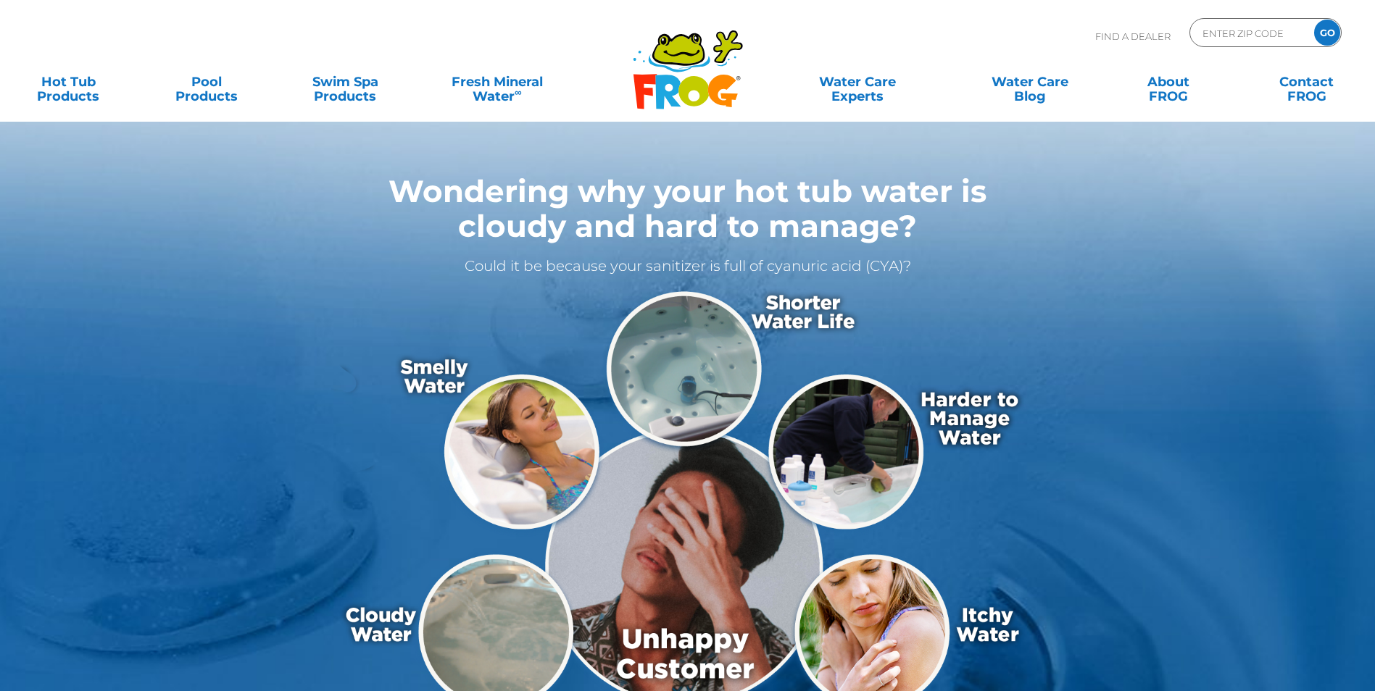 The image size is (1375, 691). Describe the element at coordinates (207, 82) in the screenshot. I see `a: PoolProducts` at that location.